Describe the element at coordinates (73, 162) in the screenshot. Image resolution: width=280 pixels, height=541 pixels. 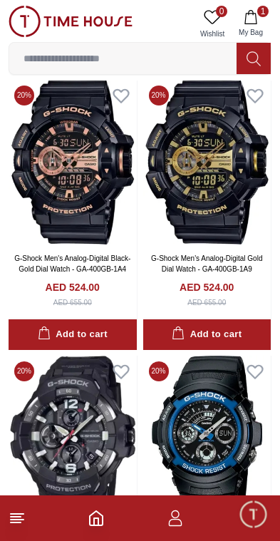
I see `img: G-Shock Men's Analog-Digital Black-Gold Dial Watch - GA-400GB-1A4` at that location.